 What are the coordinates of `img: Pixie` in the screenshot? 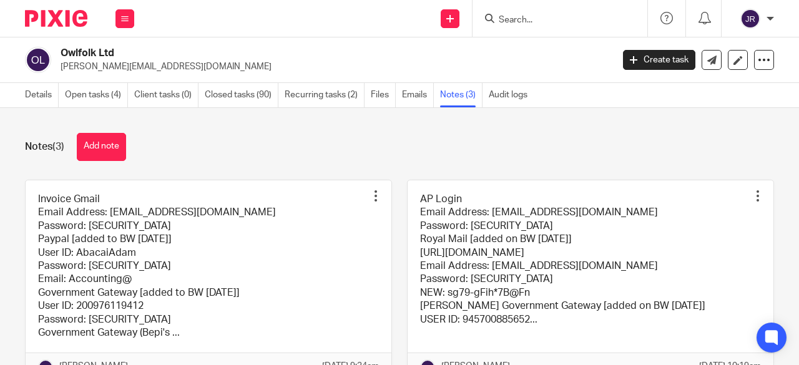 It's located at (56, 18).